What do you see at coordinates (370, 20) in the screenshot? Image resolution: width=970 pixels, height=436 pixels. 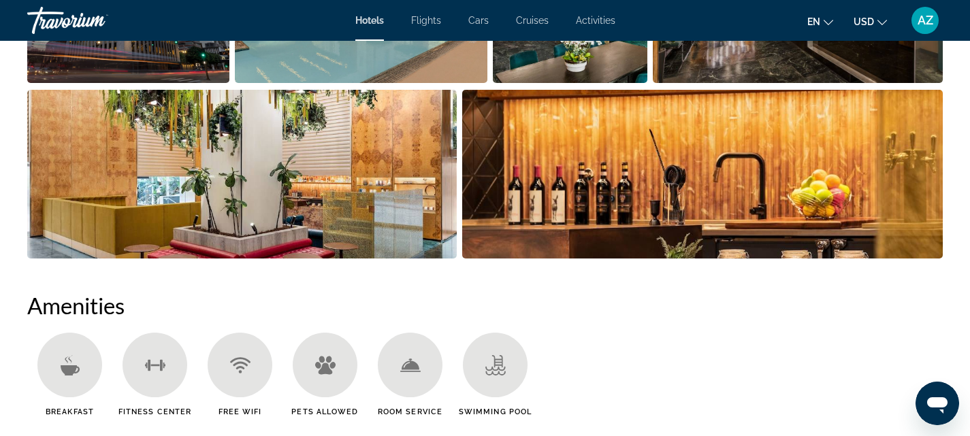 I see `a: Hotels` at bounding box center [370, 20].